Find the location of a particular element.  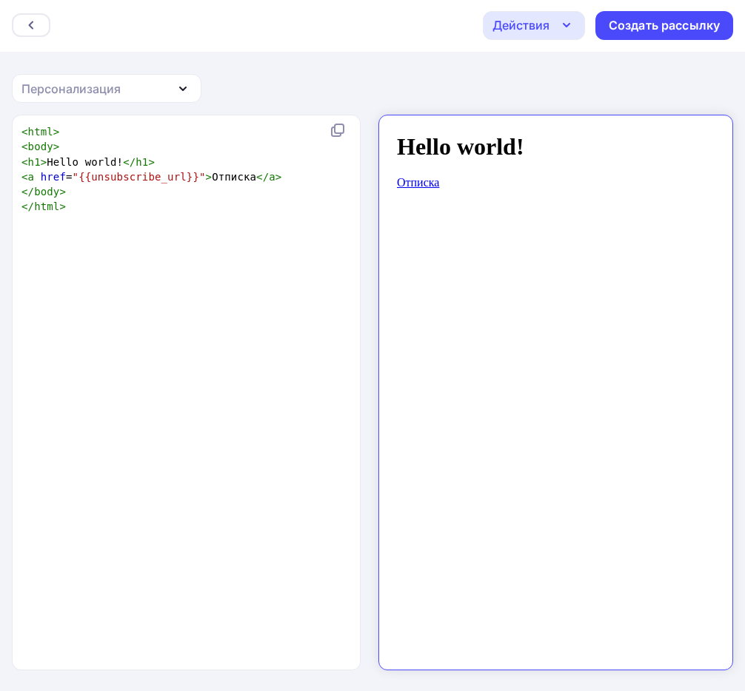

div: Создать рассылку is located at coordinates (664, 25).